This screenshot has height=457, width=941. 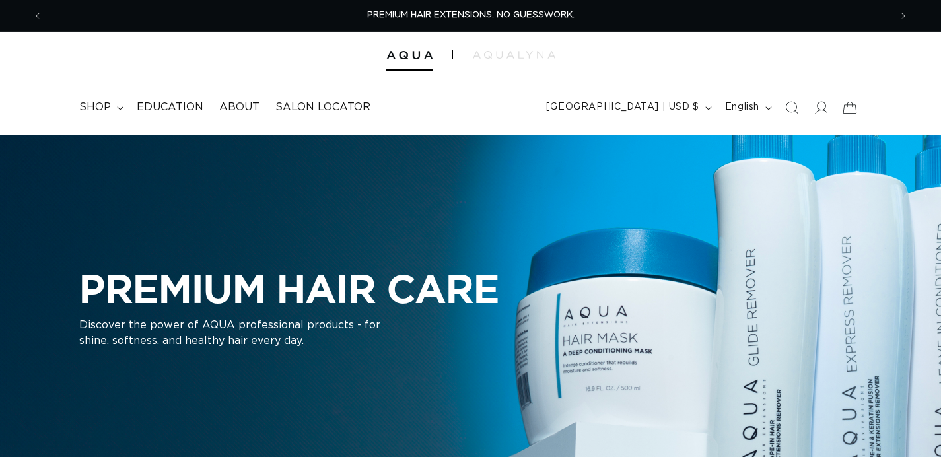 I want to click on button: Next announcement, so click(x=903, y=16).